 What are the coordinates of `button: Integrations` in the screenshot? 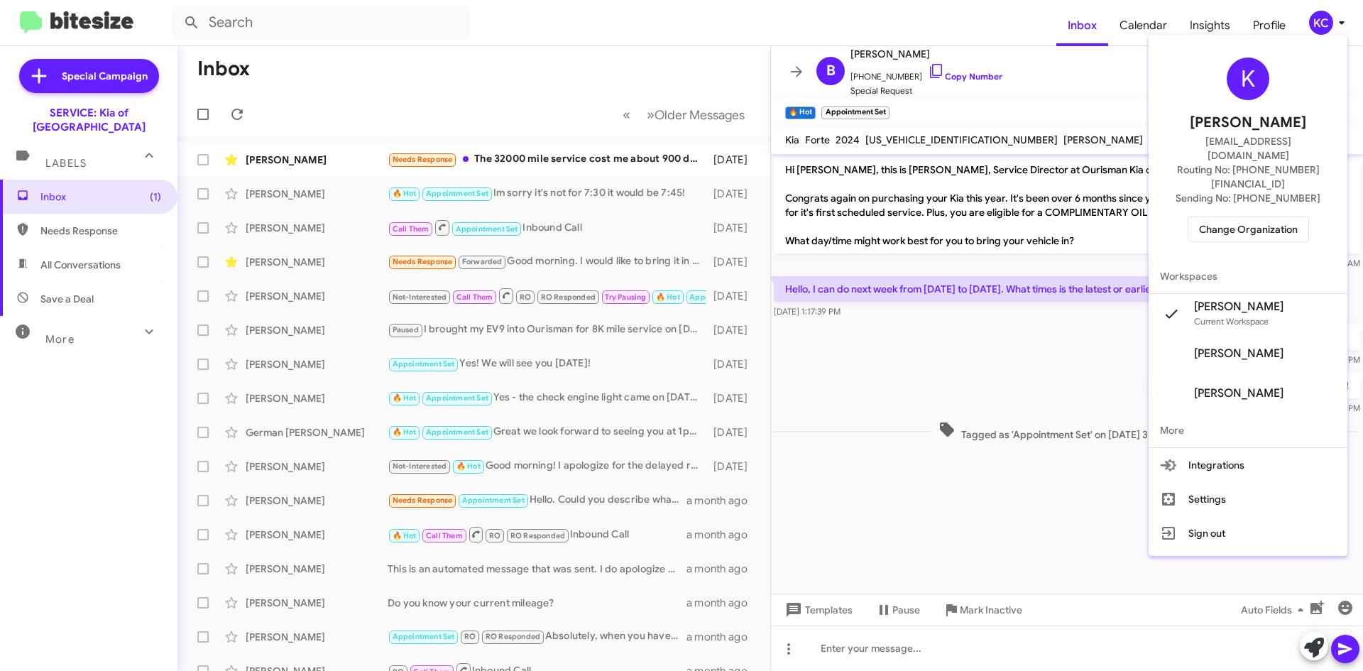 It's located at (1248, 465).